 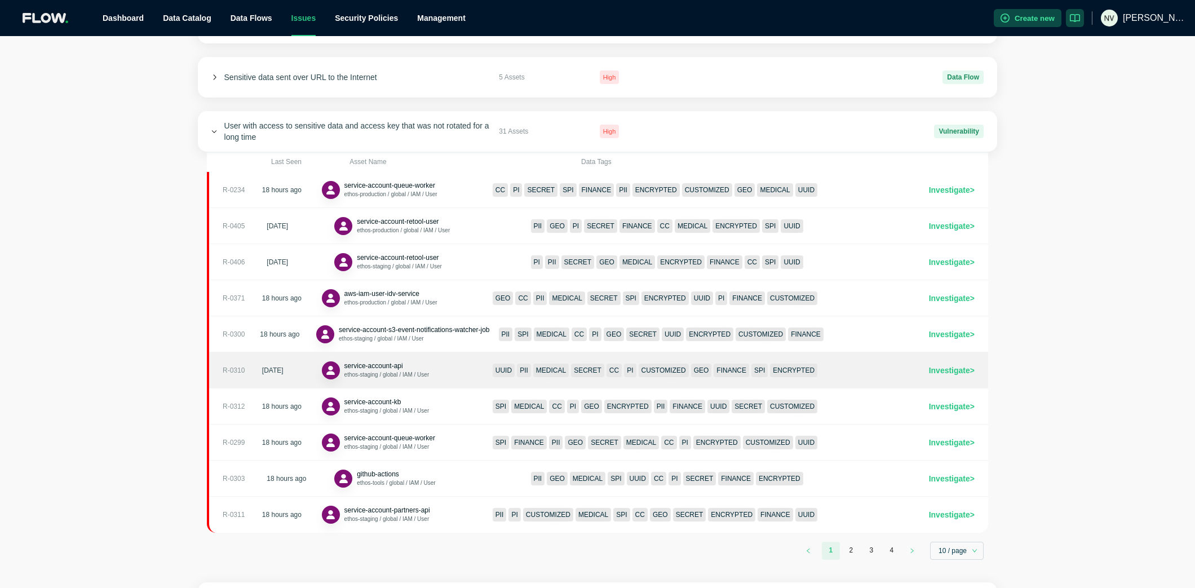 I want to click on a: R-030318 hours agoIdentitygithub-actionsethos-tools / global / IAM / UserPIIGEOMEDICALSPIUUIDCCPI..., so click(x=597, y=478).